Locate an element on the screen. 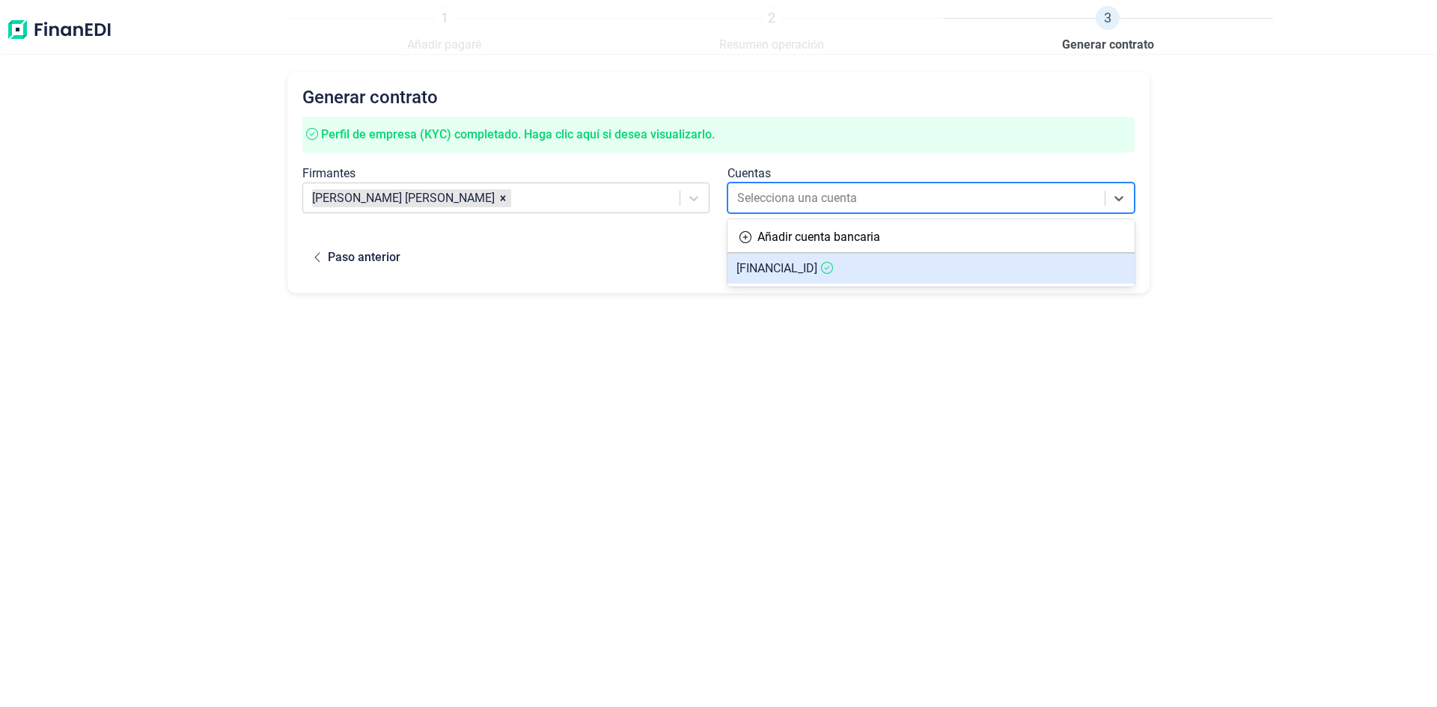 Image resolution: width=1437 pixels, height=707 pixels. div: Firmantes is located at coordinates (506, 174).